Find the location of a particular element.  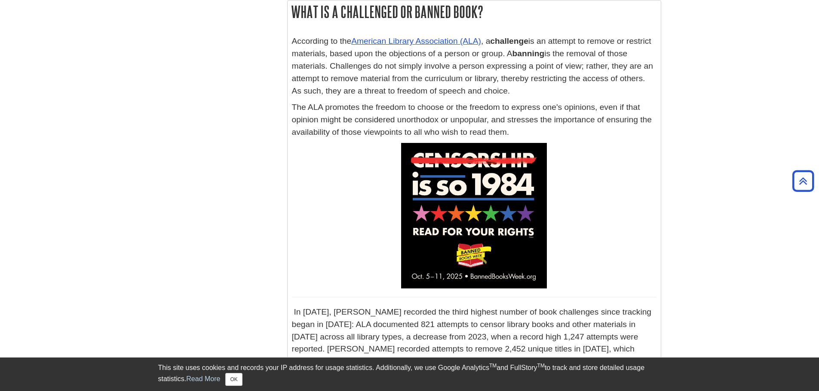

a: American Library Association (ALA) is located at coordinates (416, 41).